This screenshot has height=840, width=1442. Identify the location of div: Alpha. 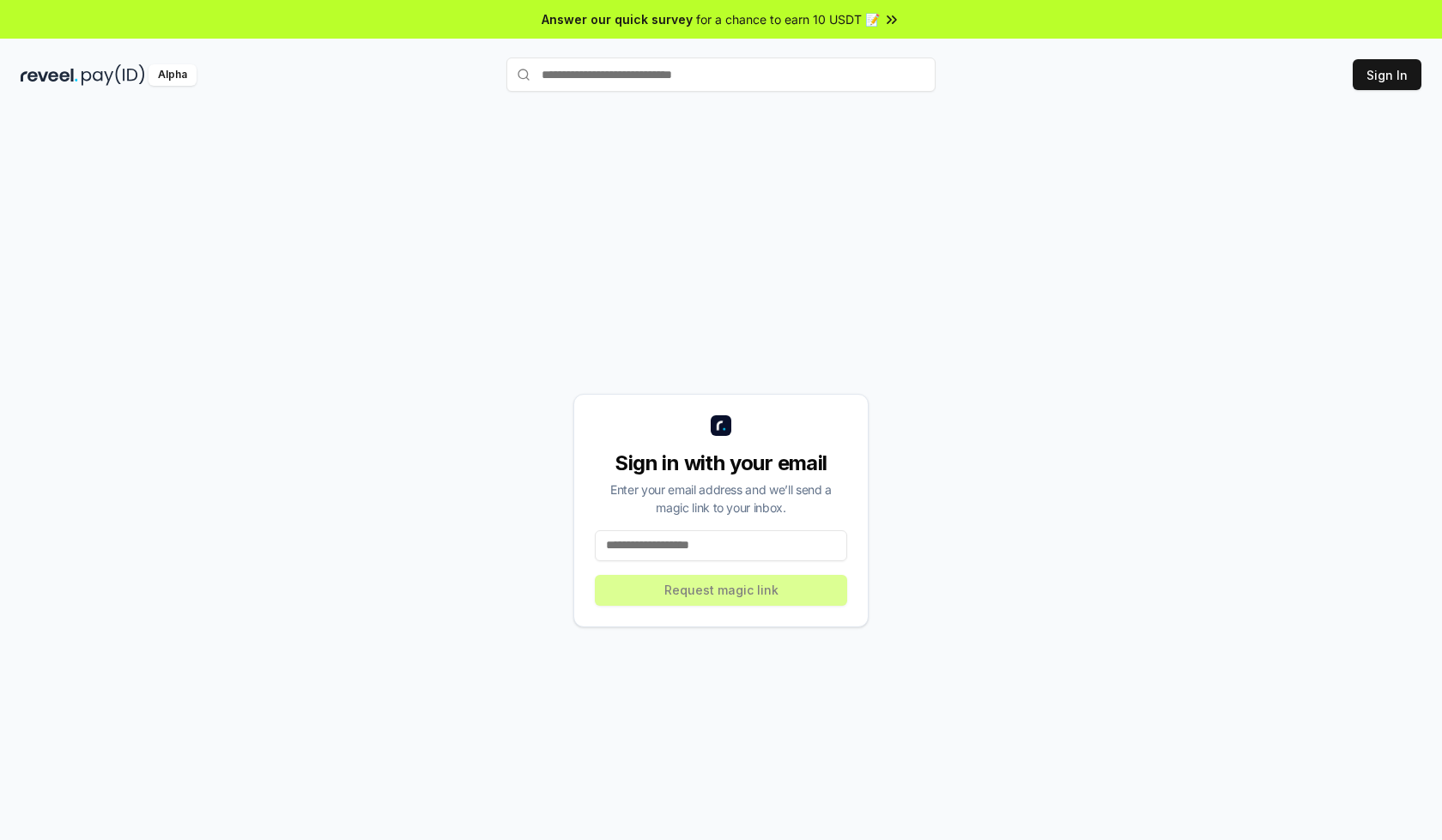
(172, 75).